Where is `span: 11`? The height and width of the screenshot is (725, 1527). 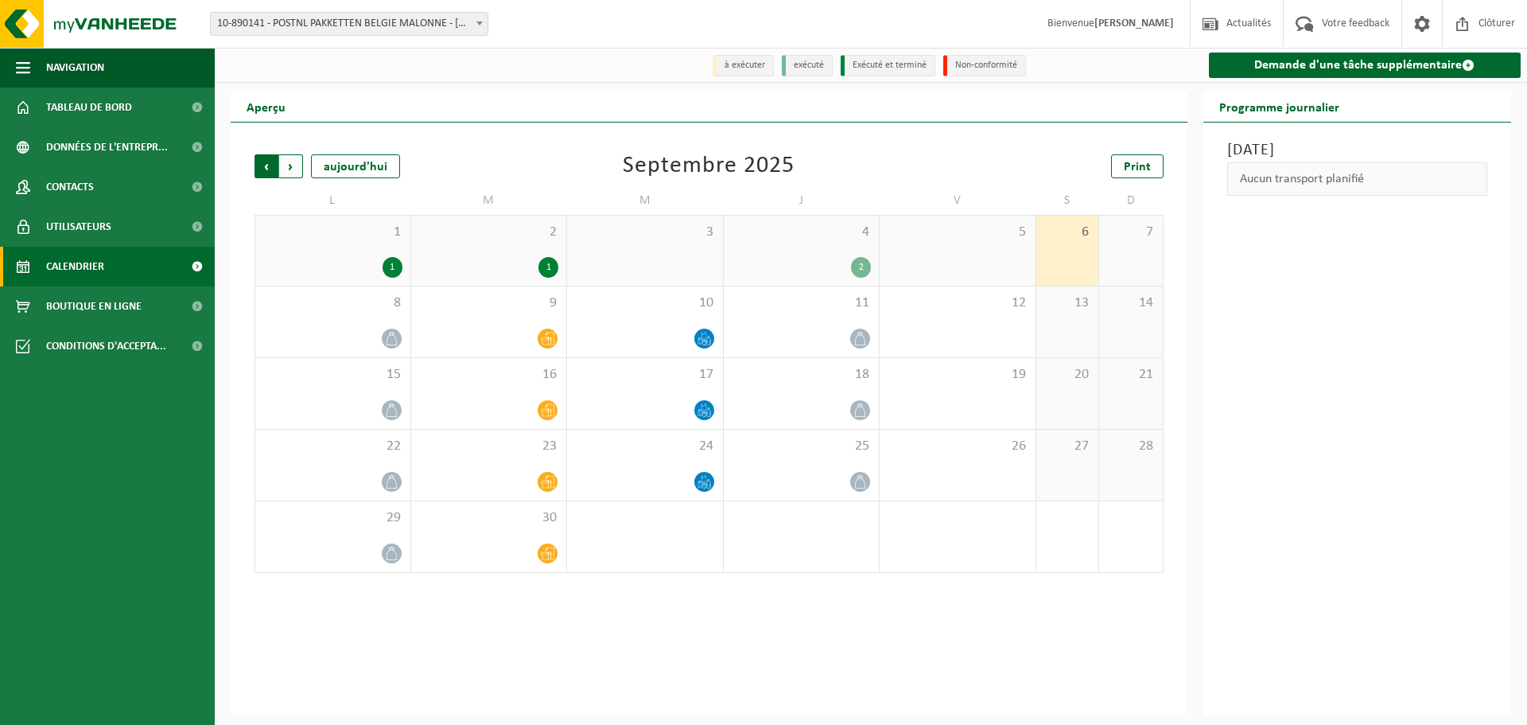
span: 11 is located at coordinates (802, 303).